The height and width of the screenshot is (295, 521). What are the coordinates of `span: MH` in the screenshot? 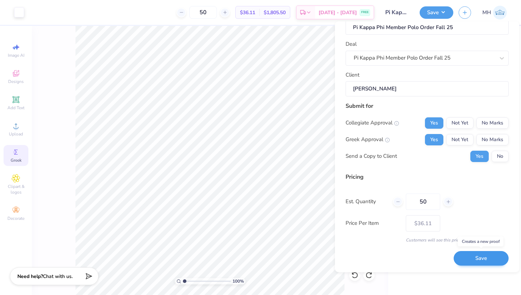 It's located at (486, 12).